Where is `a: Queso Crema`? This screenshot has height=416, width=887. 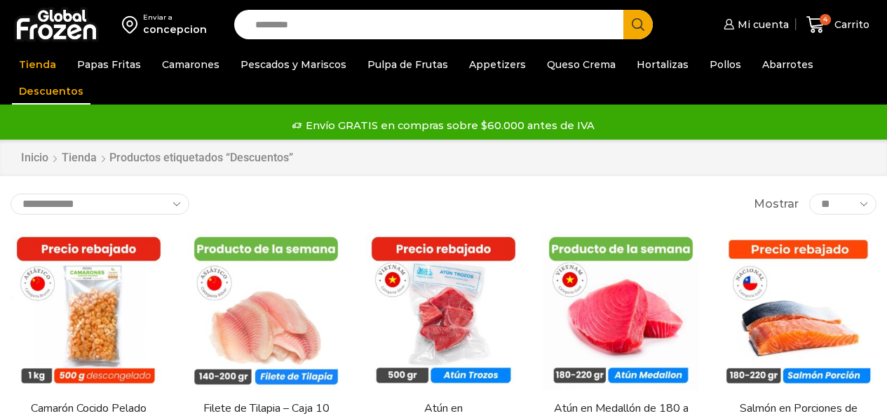
a: Queso Crema is located at coordinates (581, 64).